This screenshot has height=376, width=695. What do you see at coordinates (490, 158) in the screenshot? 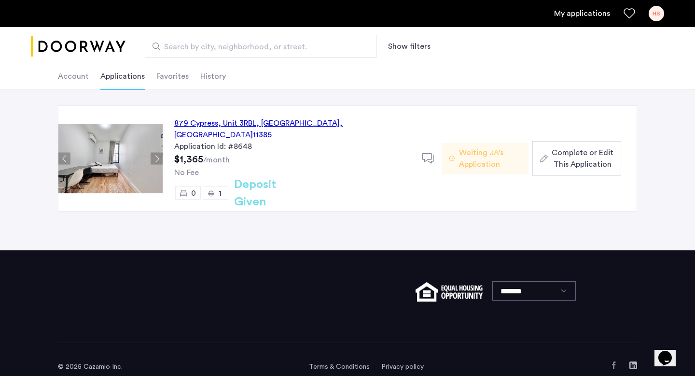
I see `span: Waiting JA's Application` at bounding box center [490, 158].